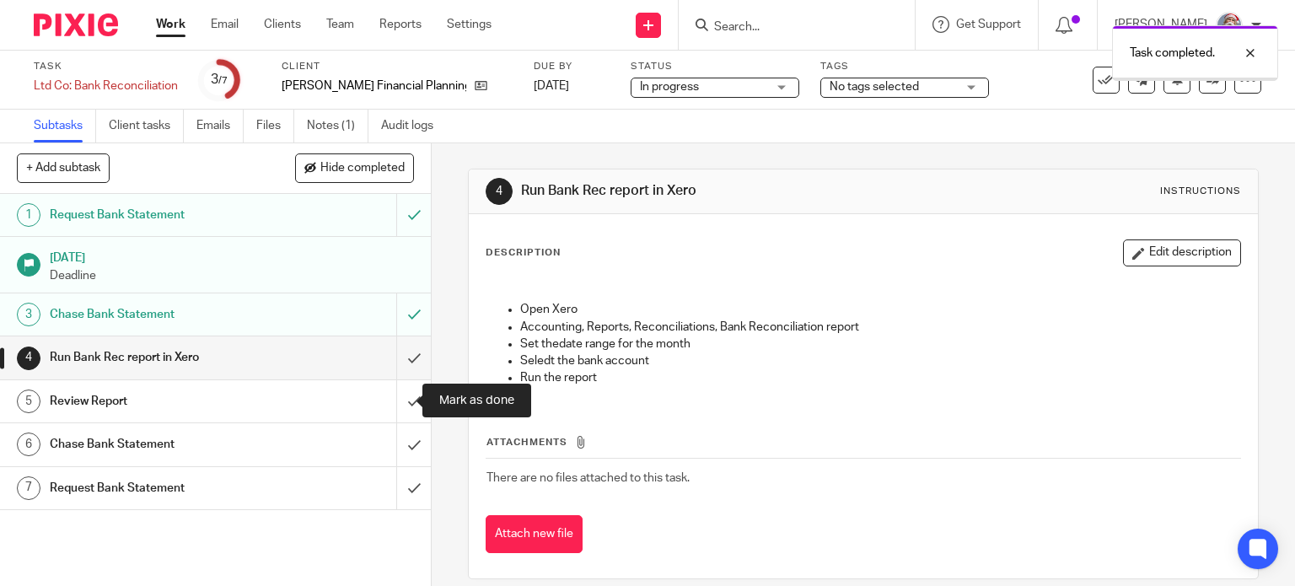 Image resolution: width=1295 pixels, height=586 pixels. What do you see at coordinates (29, 401) in the screenshot?
I see `div: 5` at bounding box center [29, 401].